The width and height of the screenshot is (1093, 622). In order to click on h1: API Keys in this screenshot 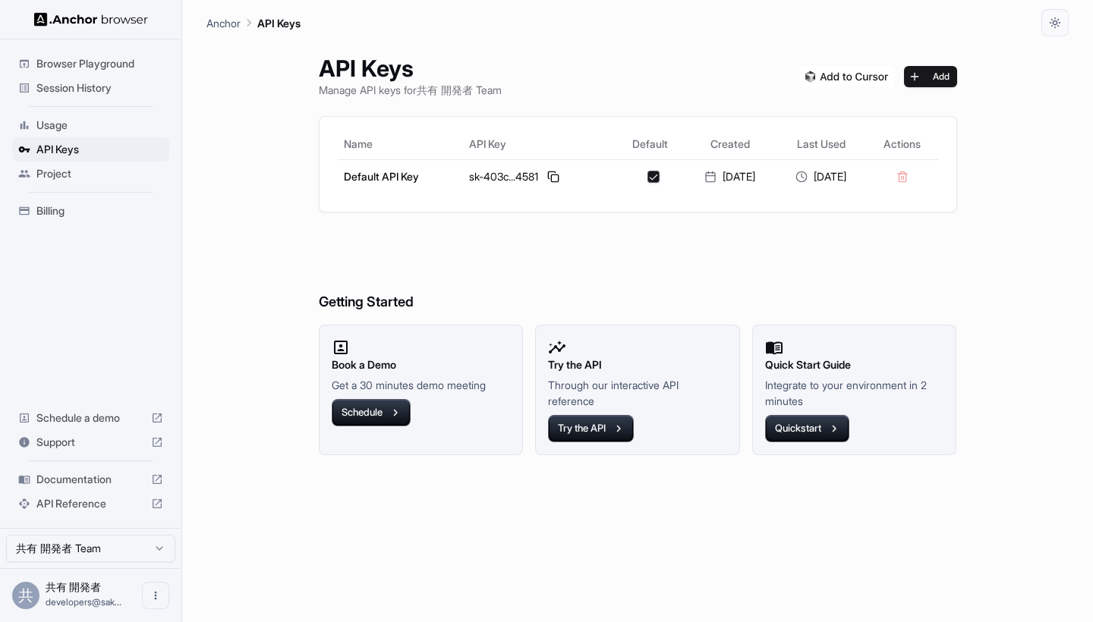, I will do `click(410, 68)`.